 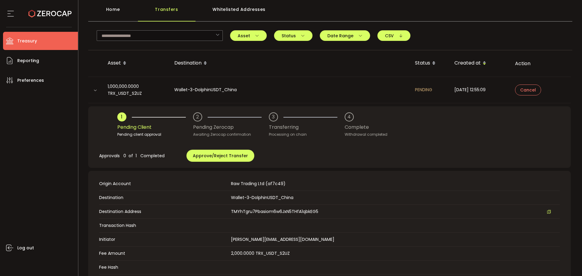 What do you see at coordinates (28, 61) in the screenshot?
I see `span: Reporting` at bounding box center [28, 61].